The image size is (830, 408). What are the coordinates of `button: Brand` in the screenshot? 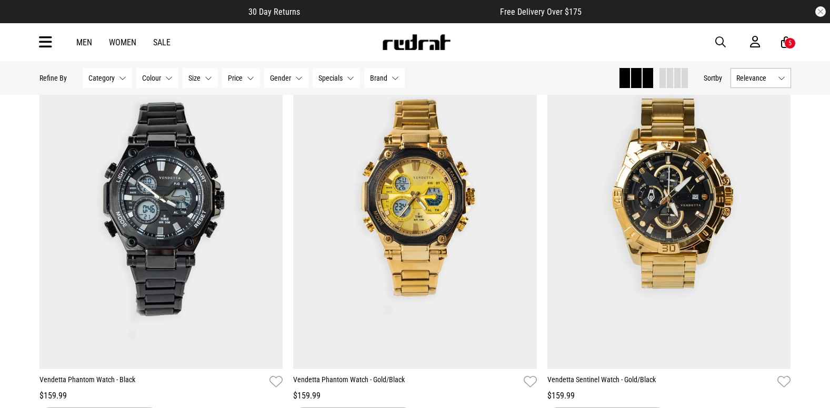 It's located at (384, 78).